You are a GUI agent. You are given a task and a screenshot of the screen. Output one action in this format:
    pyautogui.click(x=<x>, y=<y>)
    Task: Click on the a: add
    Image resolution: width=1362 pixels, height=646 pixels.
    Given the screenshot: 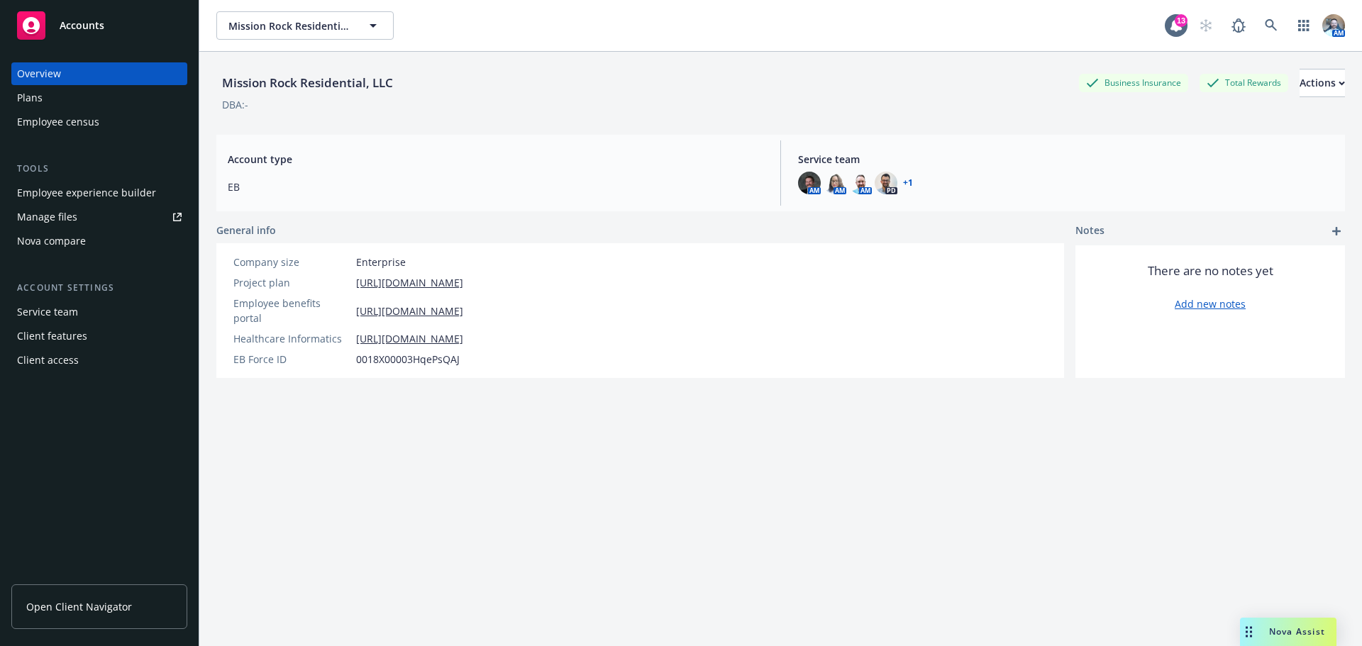 What is the action you would take?
    pyautogui.click(x=1336, y=231)
    